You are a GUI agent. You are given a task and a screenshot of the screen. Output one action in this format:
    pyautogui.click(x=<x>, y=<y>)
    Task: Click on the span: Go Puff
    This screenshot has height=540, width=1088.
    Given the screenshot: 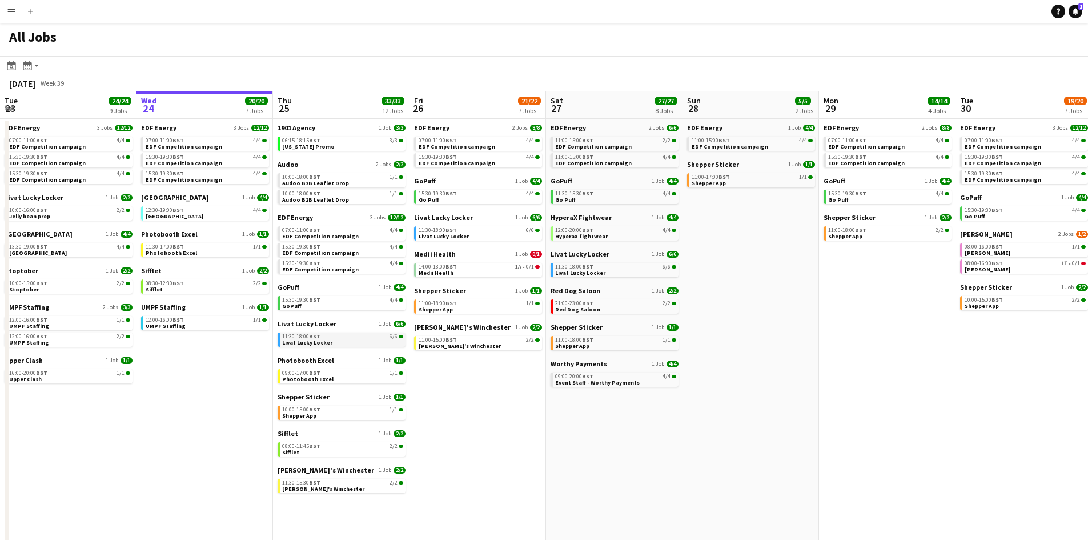 What is the action you would take?
    pyautogui.click(x=566, y=199)
    